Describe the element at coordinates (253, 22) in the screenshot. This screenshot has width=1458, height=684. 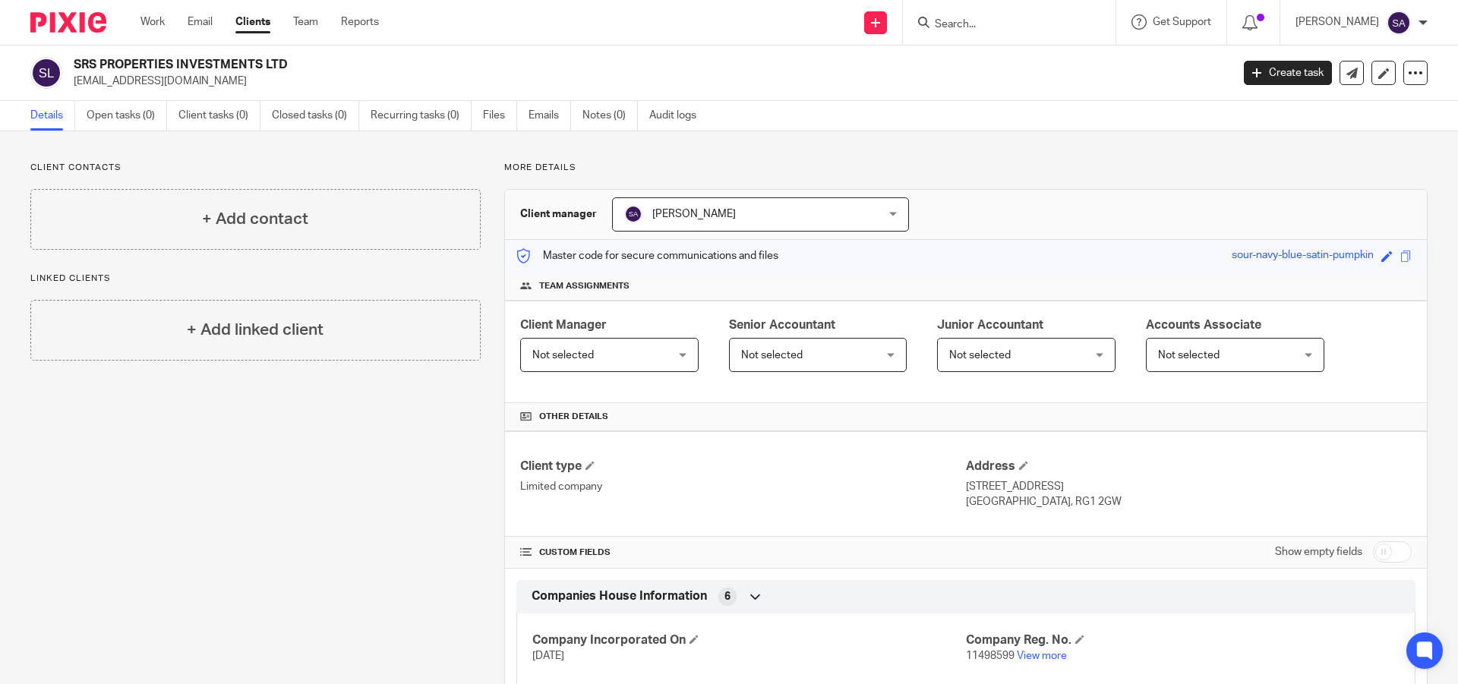
I see `a: Clients` at that location.